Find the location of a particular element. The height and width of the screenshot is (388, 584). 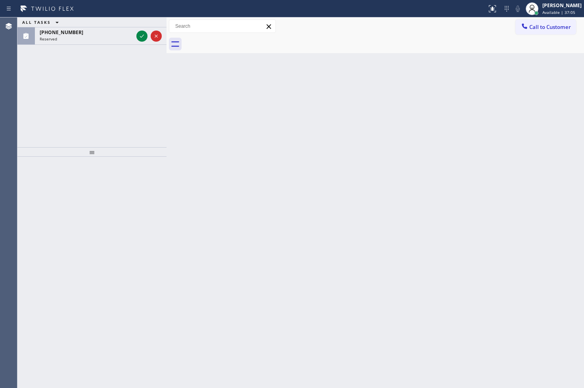

button: ALL TASKS is located at coordinates (42, 22).